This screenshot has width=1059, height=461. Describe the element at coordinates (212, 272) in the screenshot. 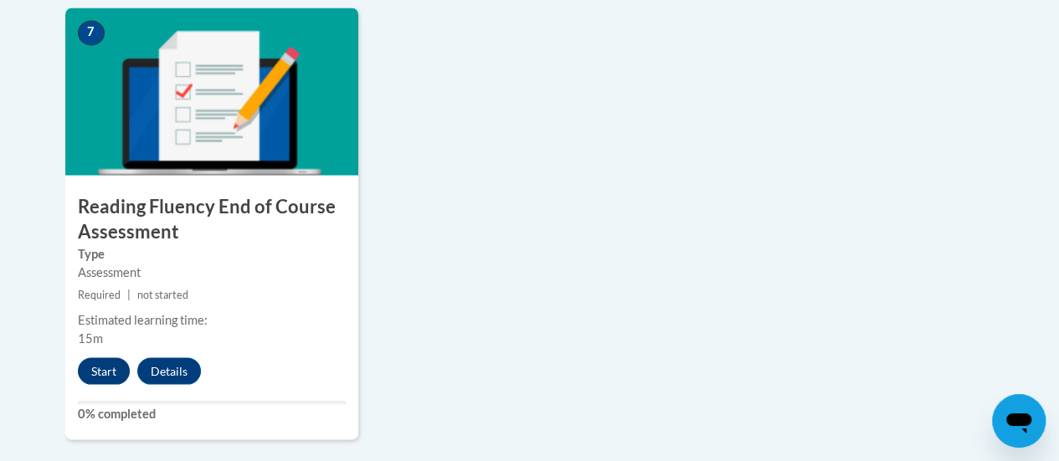

I see `div: Assessment` at that location.